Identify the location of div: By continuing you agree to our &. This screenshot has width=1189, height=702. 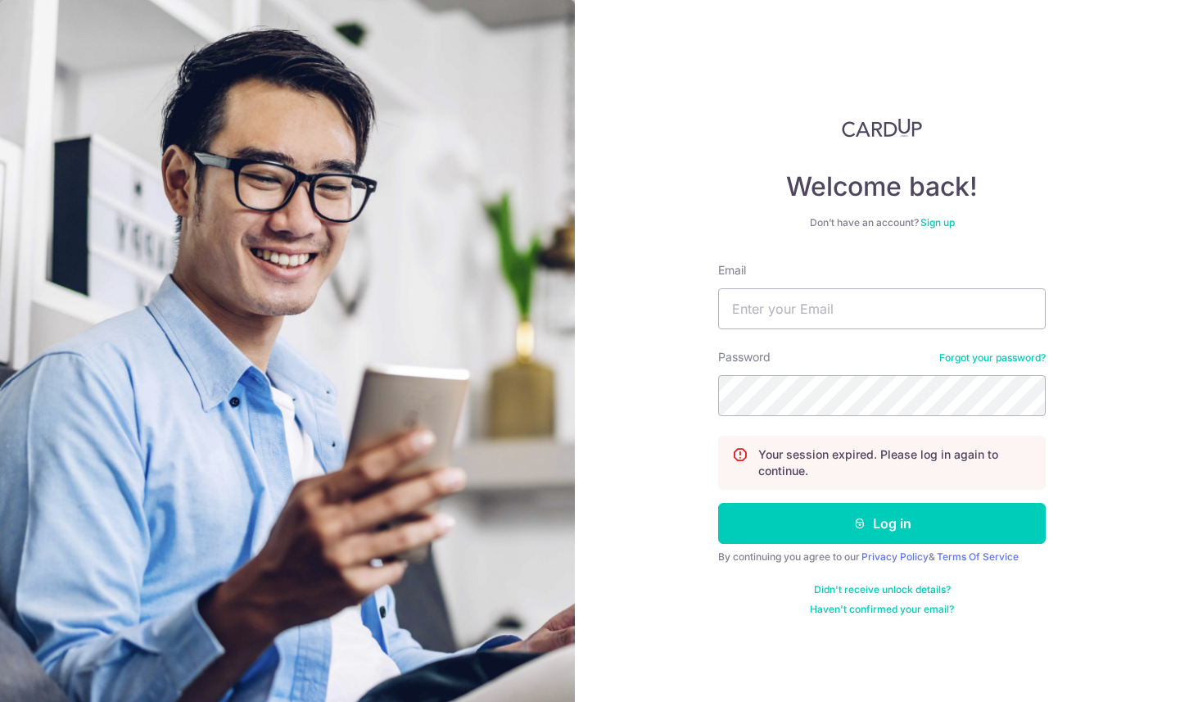
(882, 557).